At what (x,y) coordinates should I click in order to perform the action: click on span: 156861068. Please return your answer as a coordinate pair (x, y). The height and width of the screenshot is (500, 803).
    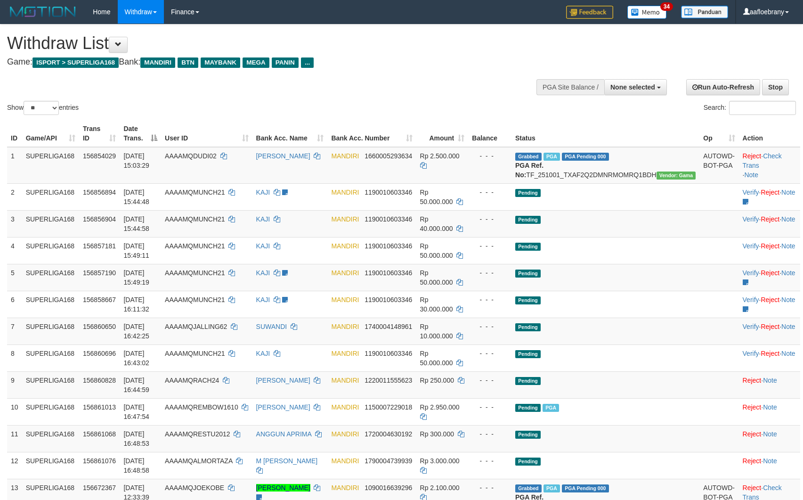
    Looking at the image, I should click on (99, 434).